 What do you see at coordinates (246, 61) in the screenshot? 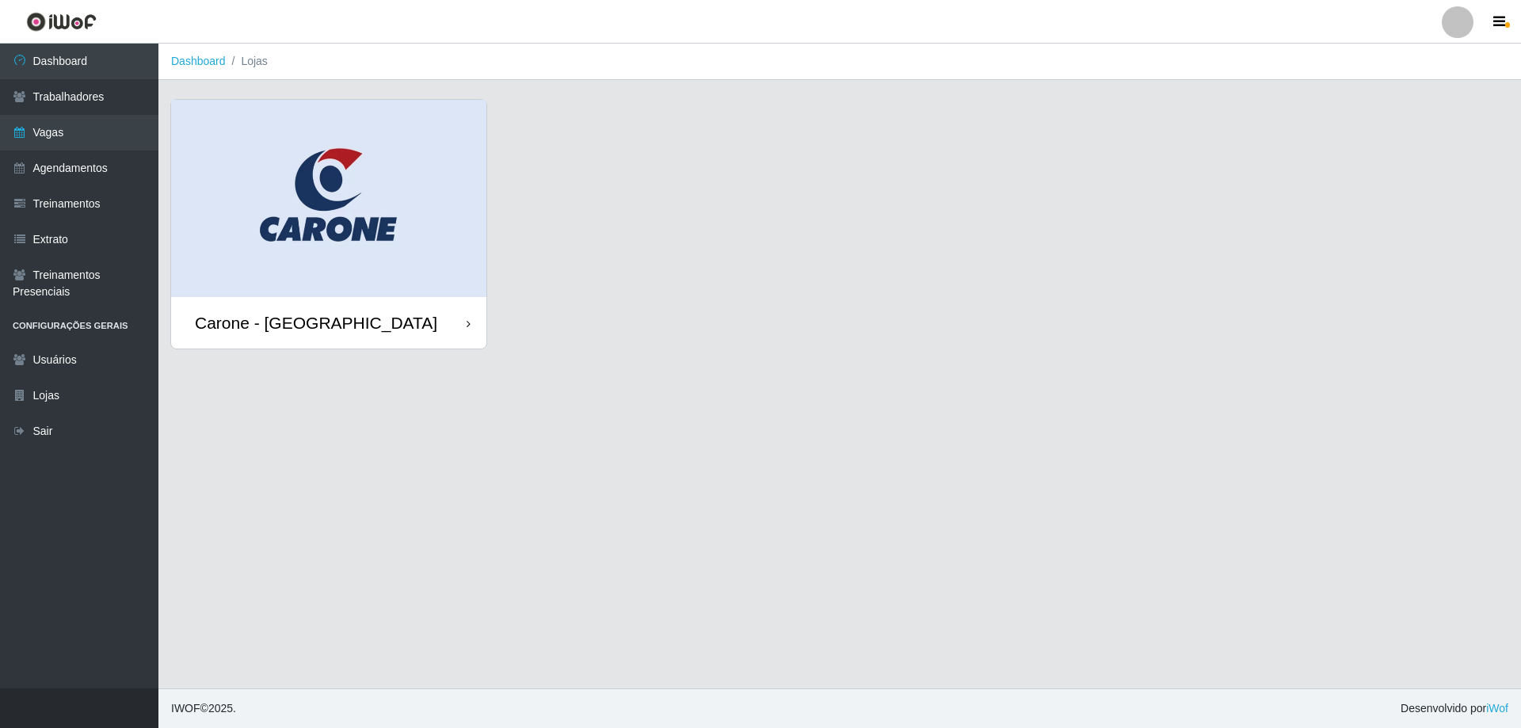
I see `li: Lojas` at bounding box center [246, 61].